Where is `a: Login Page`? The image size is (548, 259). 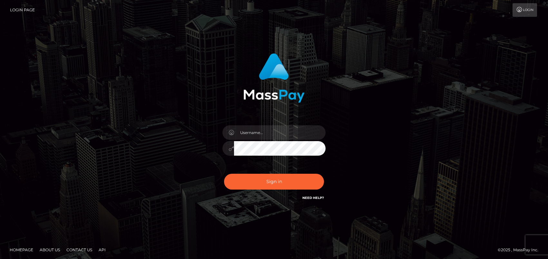
a: Login Page is located at coordinates (22, 10).